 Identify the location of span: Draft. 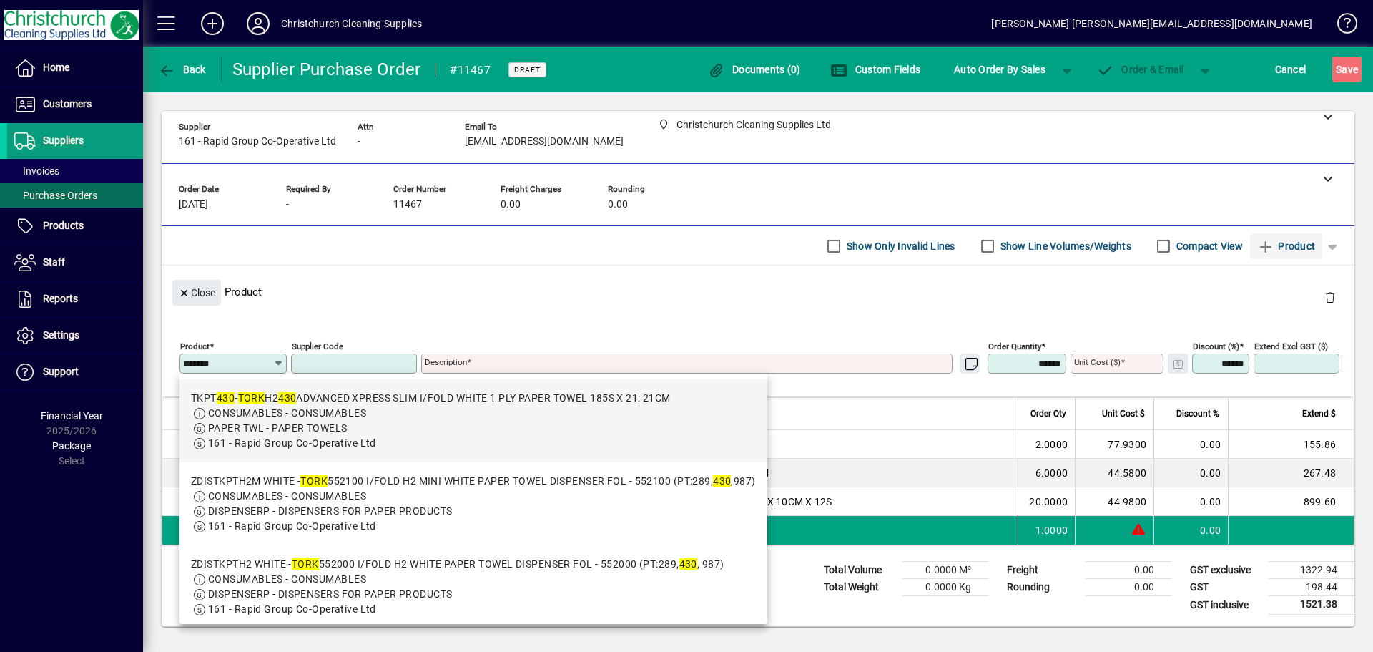
(527, 69).